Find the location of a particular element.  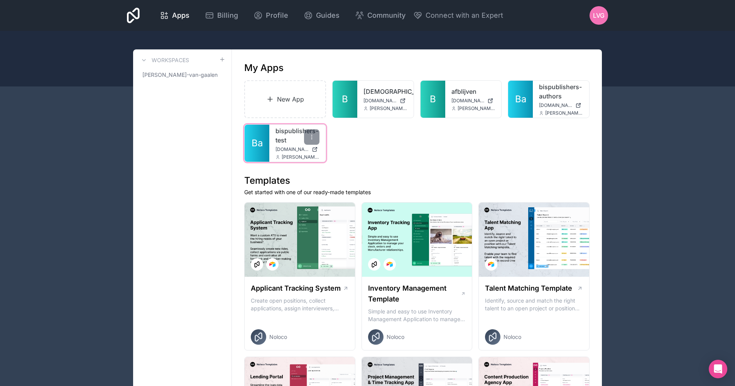

span: Connect with an Expert is located at coordinates (464, 15).